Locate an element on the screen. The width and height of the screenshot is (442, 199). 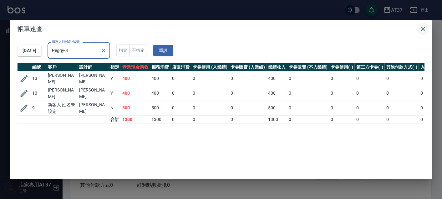
th: 第三方卡券(-) is located at coordinates (370, 67).